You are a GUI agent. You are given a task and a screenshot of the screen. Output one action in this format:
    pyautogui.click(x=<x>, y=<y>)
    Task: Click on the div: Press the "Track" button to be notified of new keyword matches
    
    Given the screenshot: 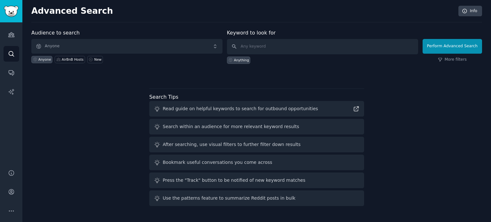 What is the action you would take?
    pyautogui.click(x=234, y=180)
    